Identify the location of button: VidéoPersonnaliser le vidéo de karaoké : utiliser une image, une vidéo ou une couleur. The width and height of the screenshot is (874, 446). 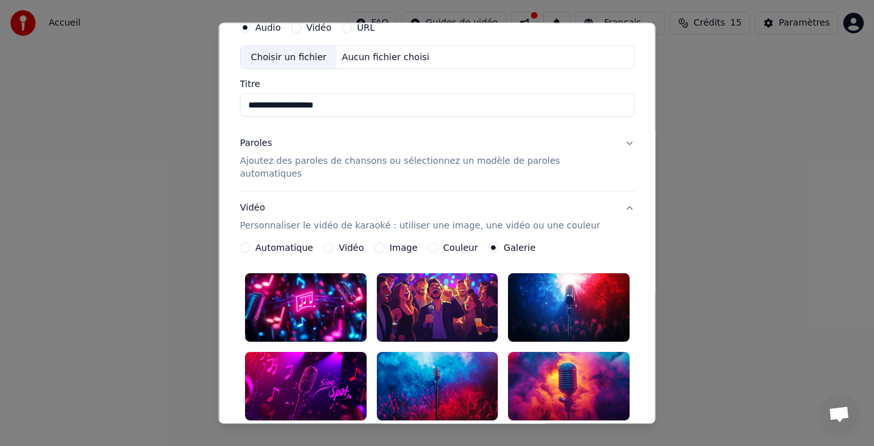
(437, 218).